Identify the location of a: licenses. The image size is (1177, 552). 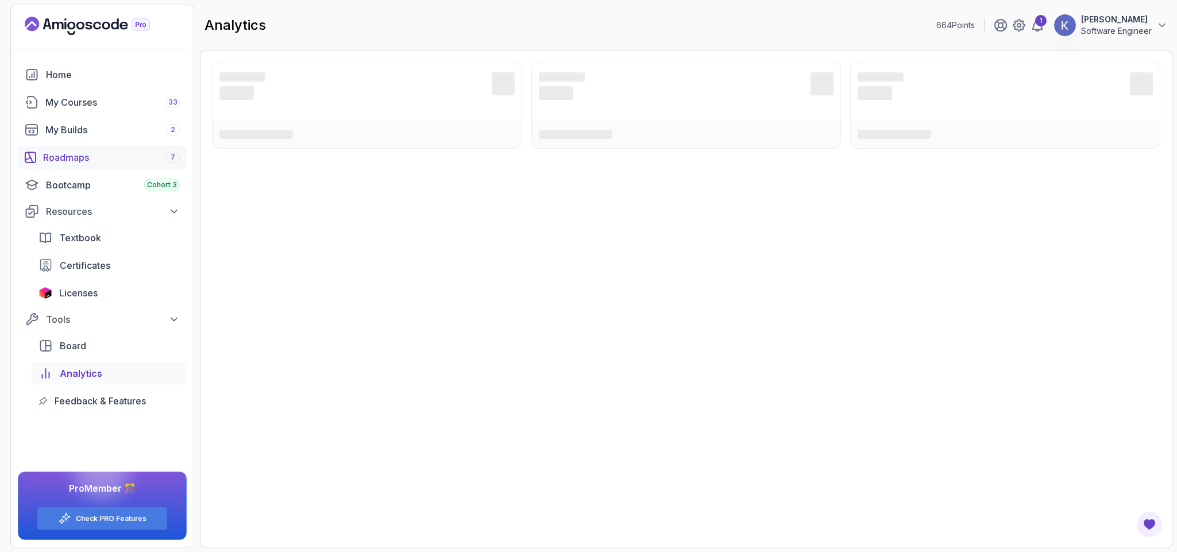
(109, 293).